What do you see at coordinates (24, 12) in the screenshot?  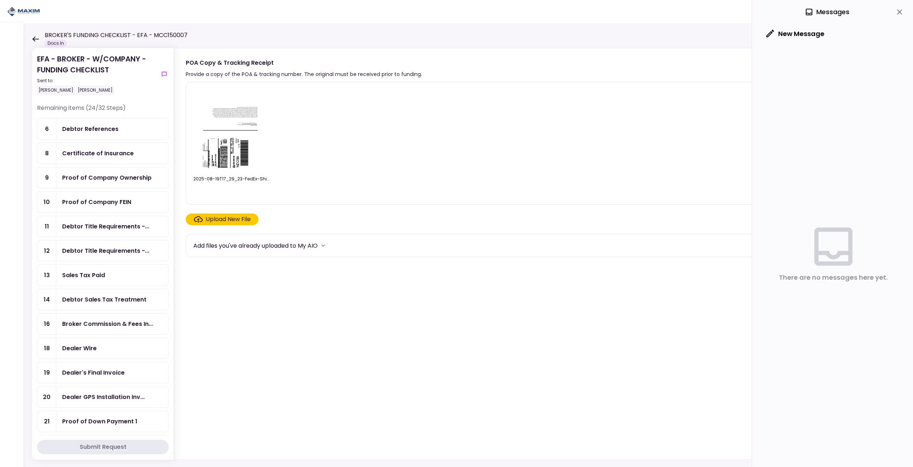 I see `img: Partner icon` at bounding box center [24, 12].